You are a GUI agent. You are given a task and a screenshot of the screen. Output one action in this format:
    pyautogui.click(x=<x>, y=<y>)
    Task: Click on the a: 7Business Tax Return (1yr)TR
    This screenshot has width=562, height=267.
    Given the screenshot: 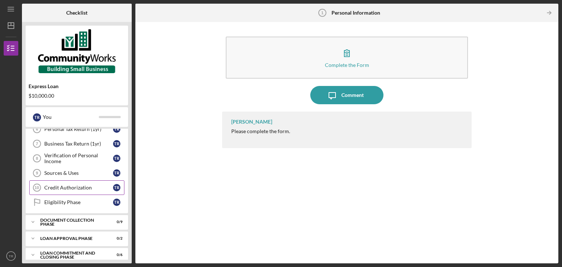 What is the action you would take?
    pyautogui.click(x=77, y=144)
    